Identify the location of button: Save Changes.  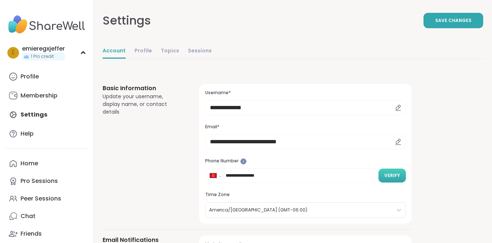
(453, 21).